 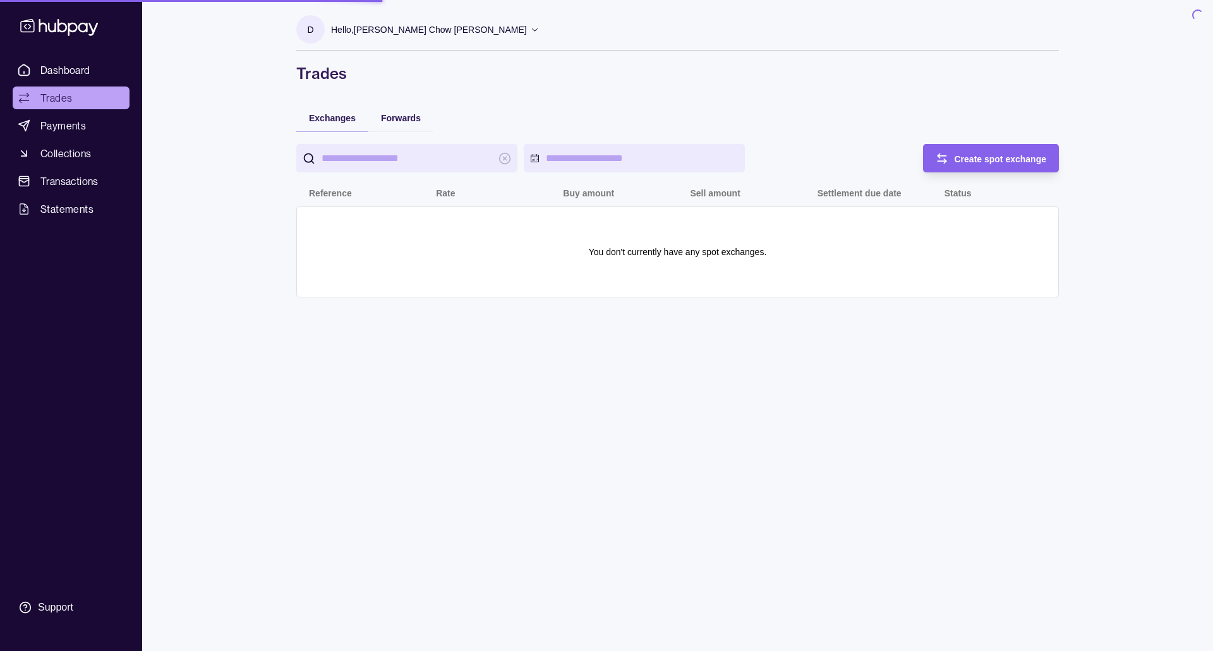 I want to click on button: Create spot exchange, so click(x=991, y=158).